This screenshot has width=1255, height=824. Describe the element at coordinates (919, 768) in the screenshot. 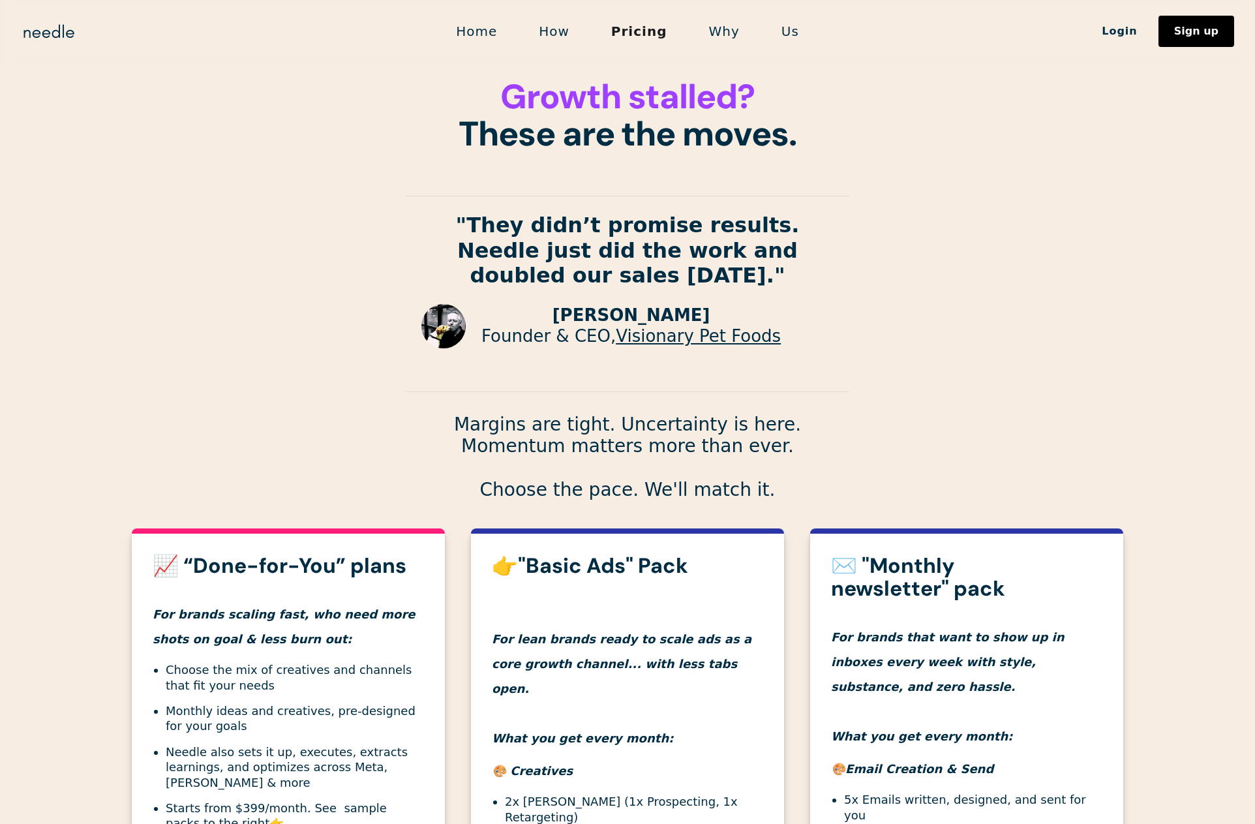

I see `em: Email Creation & Send` at that location.